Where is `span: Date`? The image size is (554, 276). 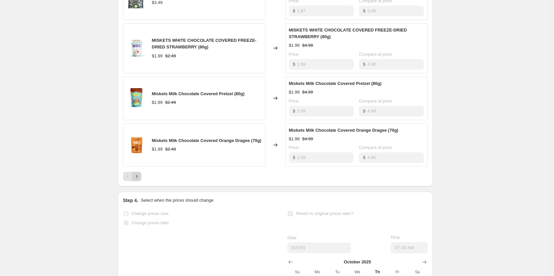
span: Date is located at coordinates (292, 238).